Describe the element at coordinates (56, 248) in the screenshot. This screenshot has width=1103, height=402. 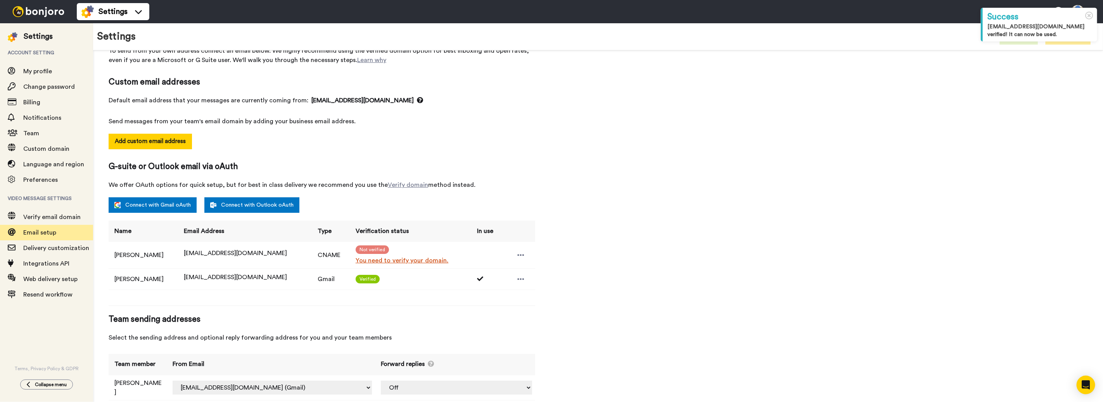
I see `span: Delivery customization` at that location.